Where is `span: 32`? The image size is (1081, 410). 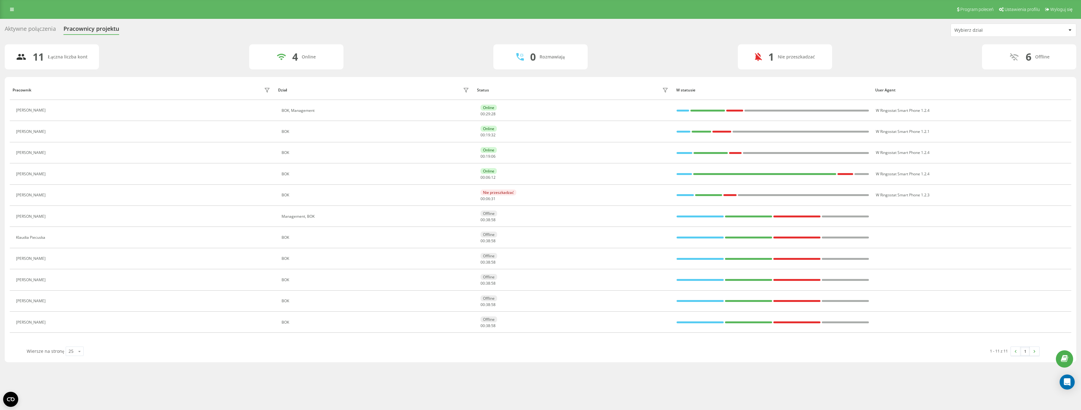 span: 32 is located at coordinates (493, 135).